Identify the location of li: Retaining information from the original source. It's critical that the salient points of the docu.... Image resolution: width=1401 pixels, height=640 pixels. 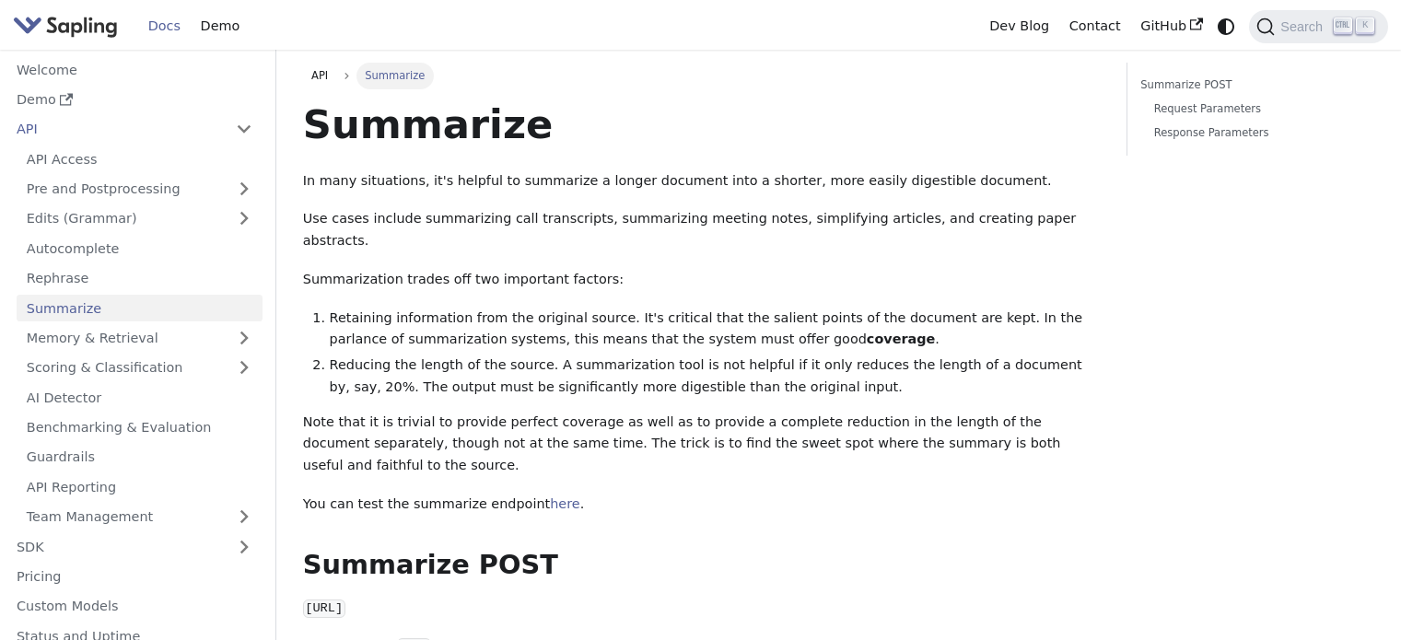
(715, 330).